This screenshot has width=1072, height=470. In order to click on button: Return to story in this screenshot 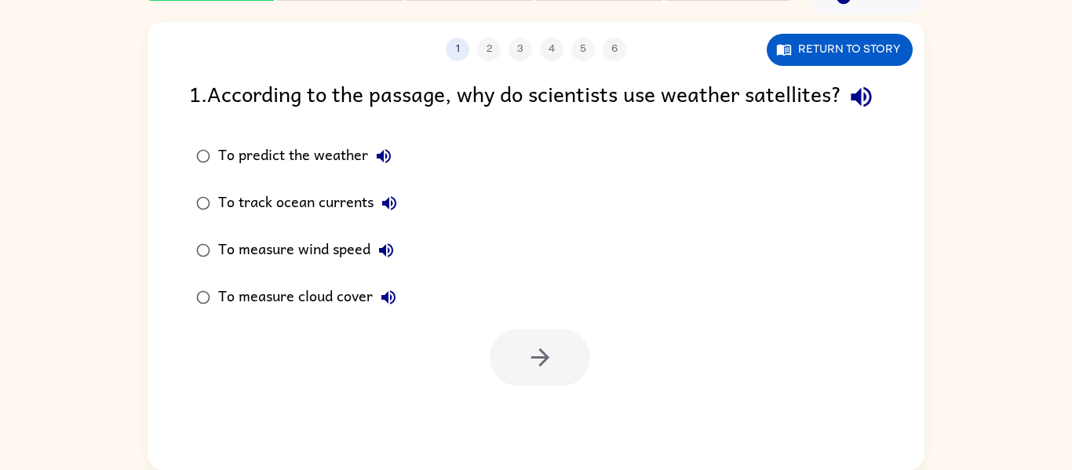, I will do `click(840, 49)`.